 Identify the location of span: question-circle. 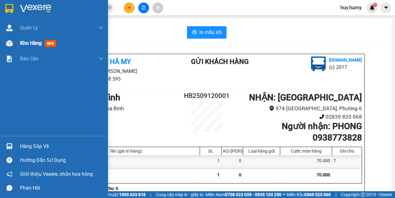
(9, 160).